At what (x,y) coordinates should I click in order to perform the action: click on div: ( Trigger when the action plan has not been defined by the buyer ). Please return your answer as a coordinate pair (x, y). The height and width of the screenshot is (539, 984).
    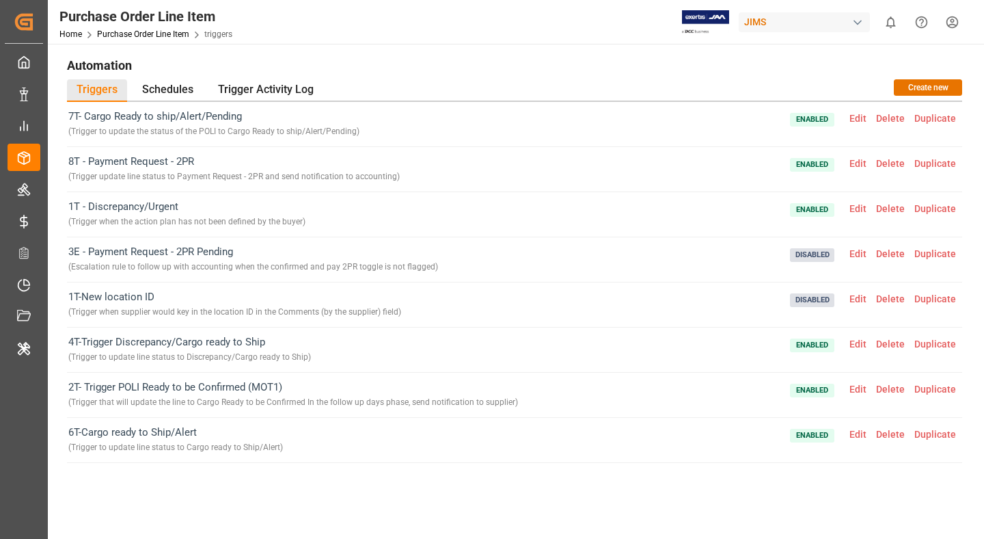
    Looking at the image, I should click on (187, 221).